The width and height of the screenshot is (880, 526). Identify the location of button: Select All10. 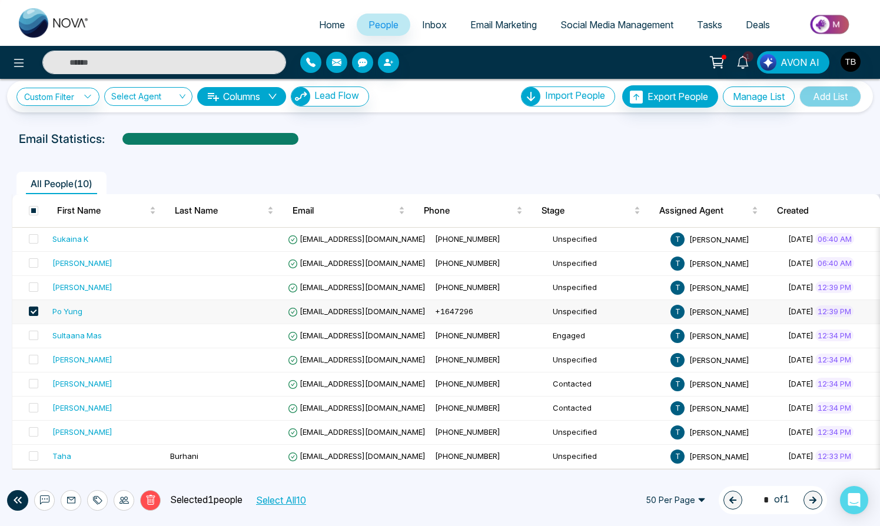
(280, 501).